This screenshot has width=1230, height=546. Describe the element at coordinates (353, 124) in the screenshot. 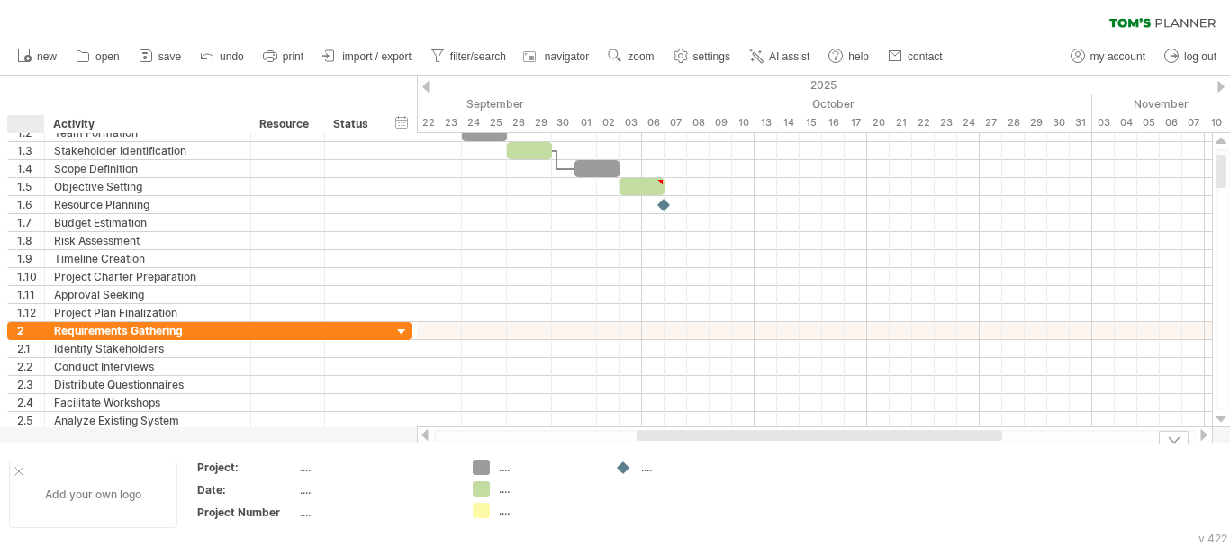

I see `div: Status` at that location.